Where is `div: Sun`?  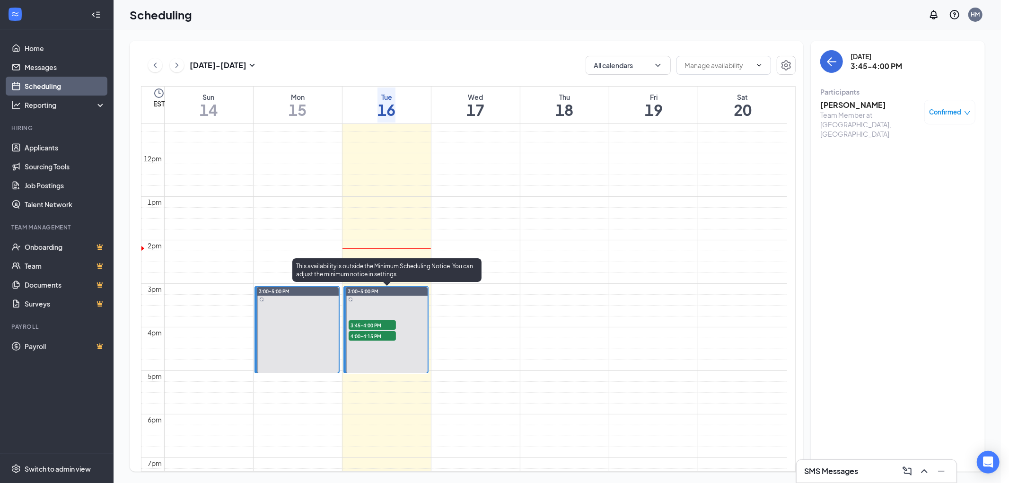 div: Sun is located at coordinates (209, 97).